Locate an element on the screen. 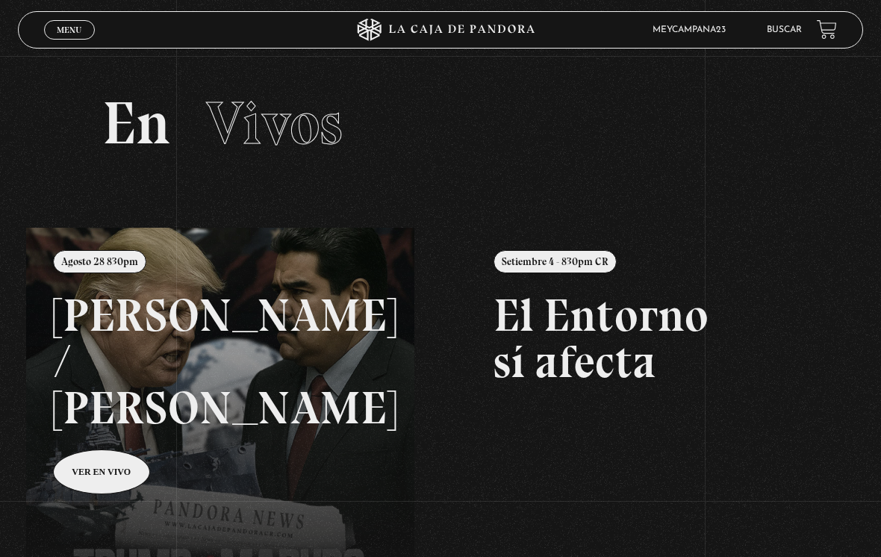  span: Cerrar is located at coordinates (69, 43).